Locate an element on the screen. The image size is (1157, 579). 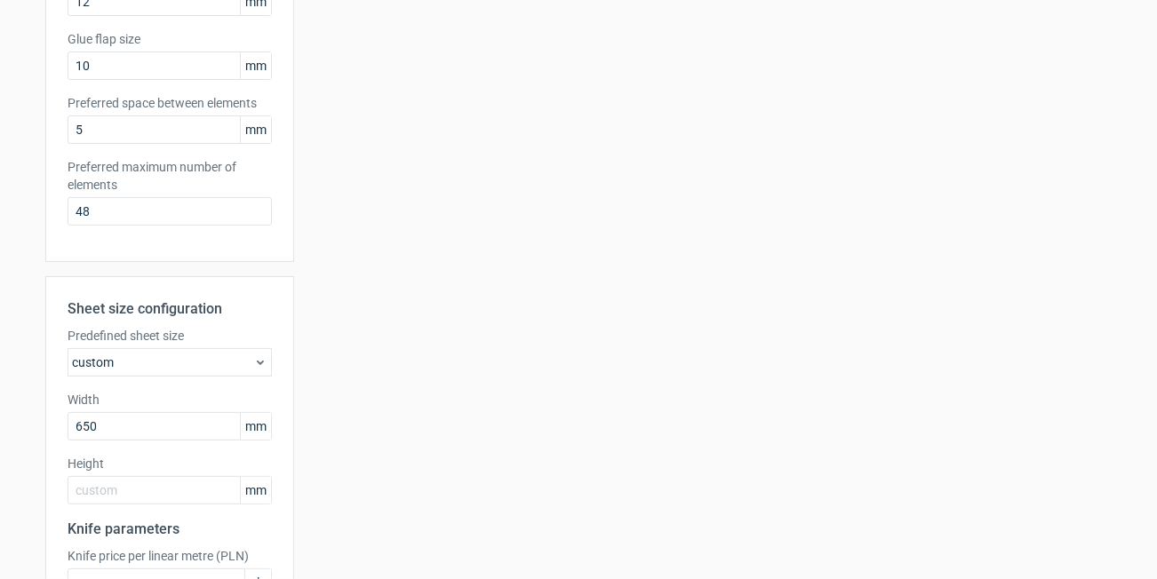
h2: Sheet size configuration is located at coordinates (170, 309).